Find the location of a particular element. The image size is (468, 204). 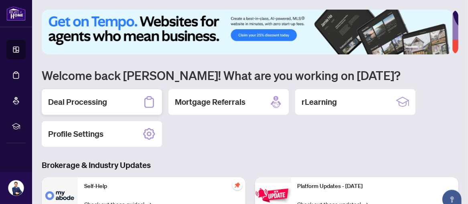

button: Open asap is located at coordinates (452, 188).